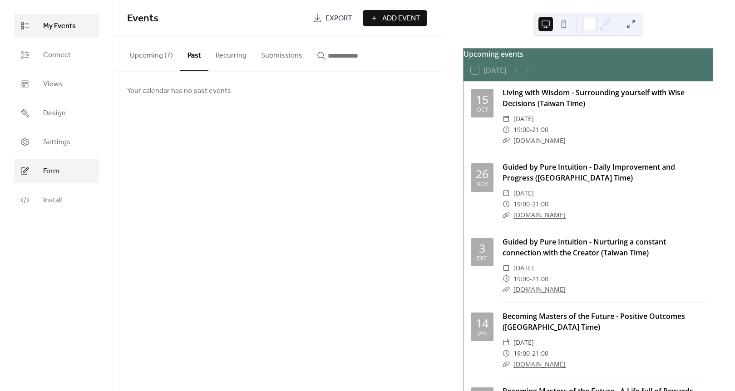  I want to click on span: Connect, so click(57, 55).